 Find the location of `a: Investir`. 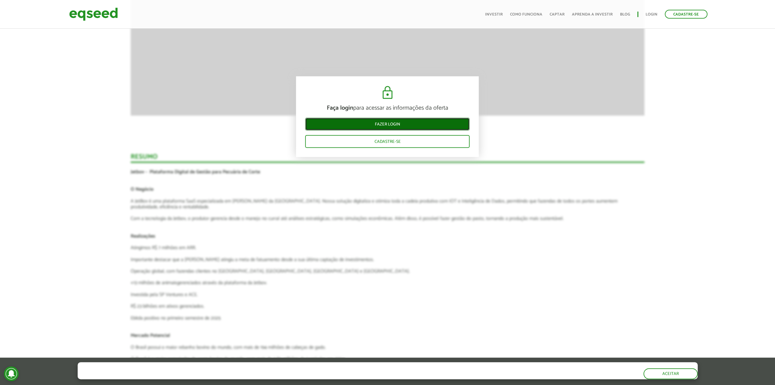

a: Investir is located at coordinates (494, 14).